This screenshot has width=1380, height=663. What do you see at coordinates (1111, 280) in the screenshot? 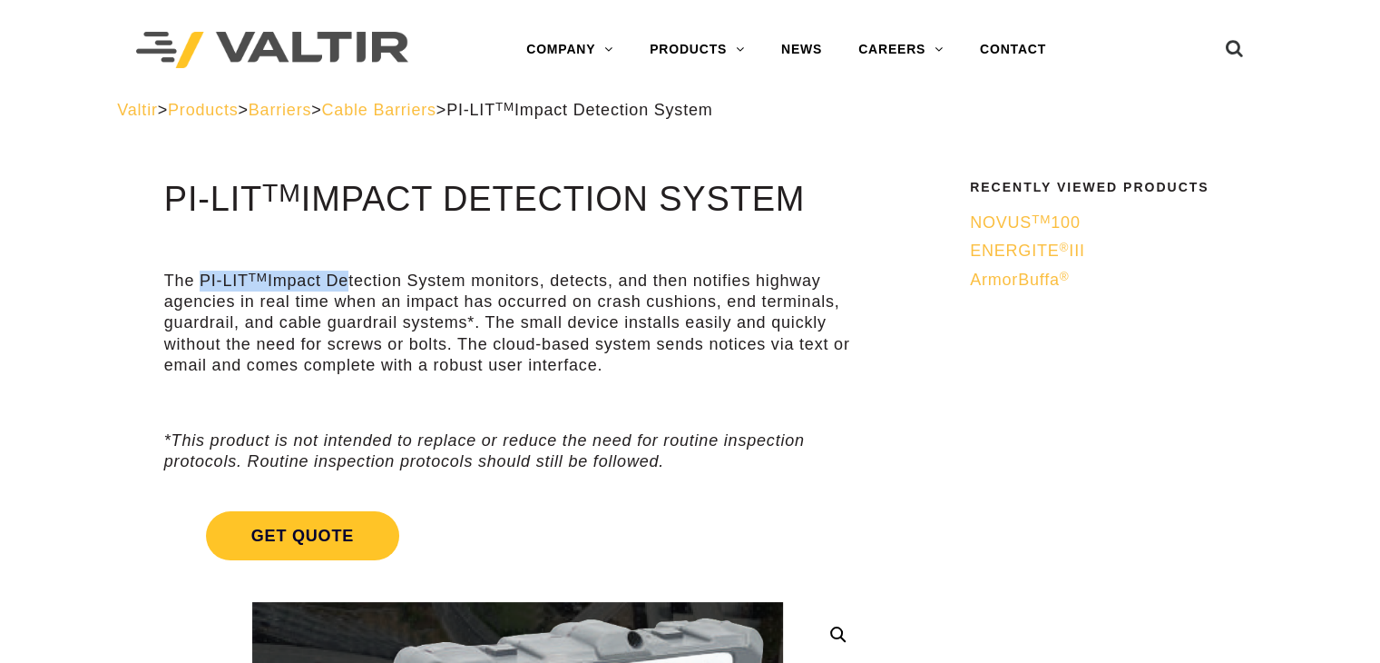
I see `a: ArmorBuffa®` at bounding box center [1111, 280].